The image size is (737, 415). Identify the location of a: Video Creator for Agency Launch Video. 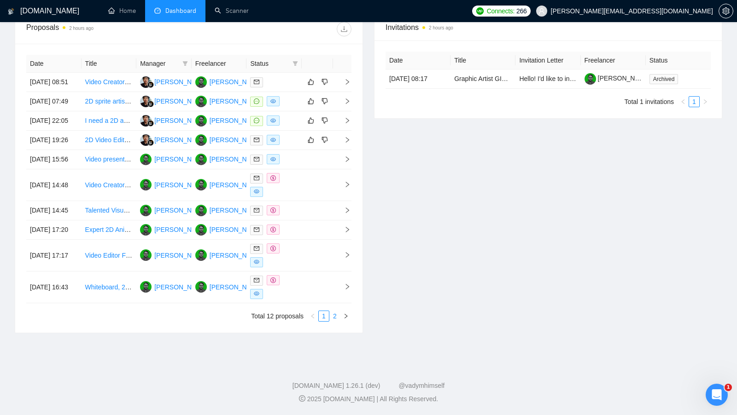
(141, 185).